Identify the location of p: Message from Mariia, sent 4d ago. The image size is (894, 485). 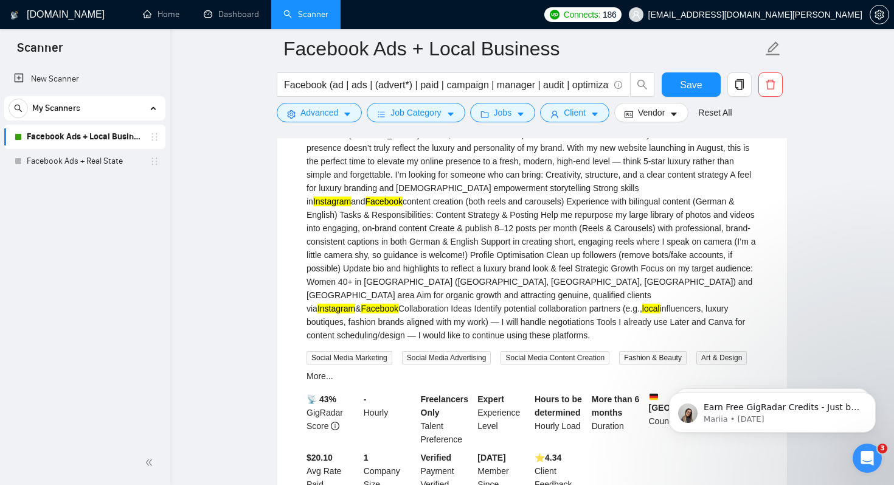
(131, 52).